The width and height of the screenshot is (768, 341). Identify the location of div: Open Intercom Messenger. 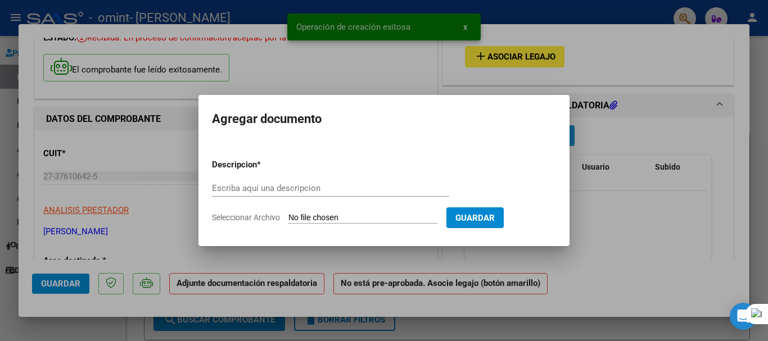
(743, 316).